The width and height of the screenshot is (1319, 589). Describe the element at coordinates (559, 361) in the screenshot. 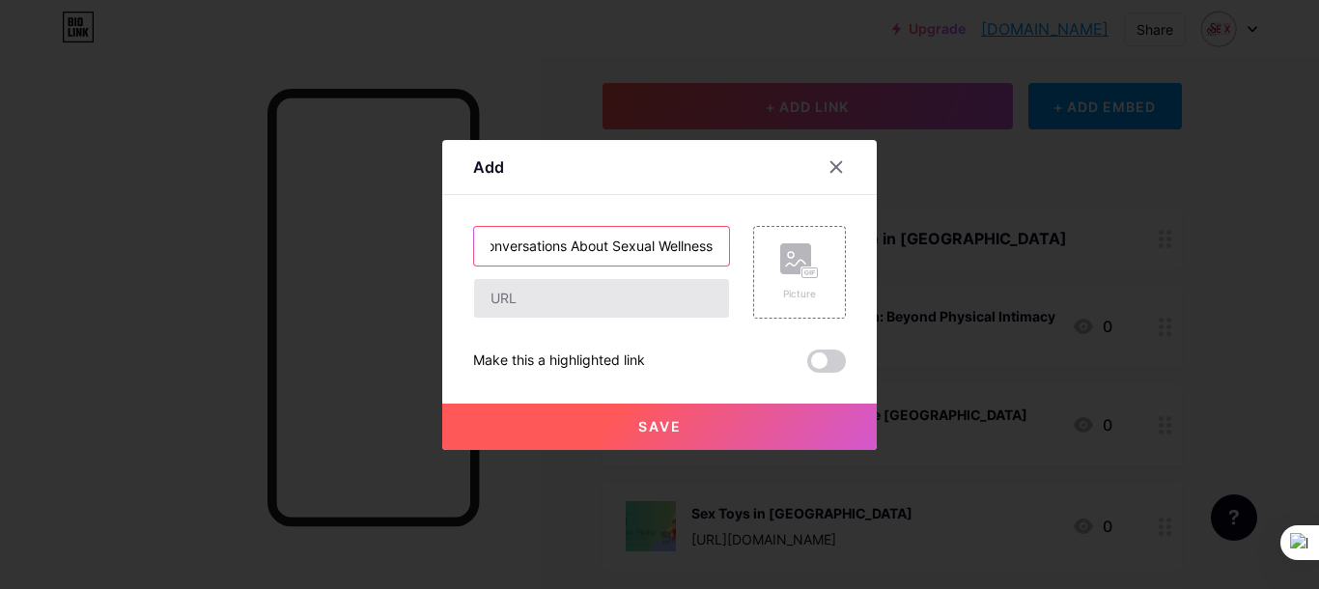

I see `div: Make this a highlighted link` at that location.